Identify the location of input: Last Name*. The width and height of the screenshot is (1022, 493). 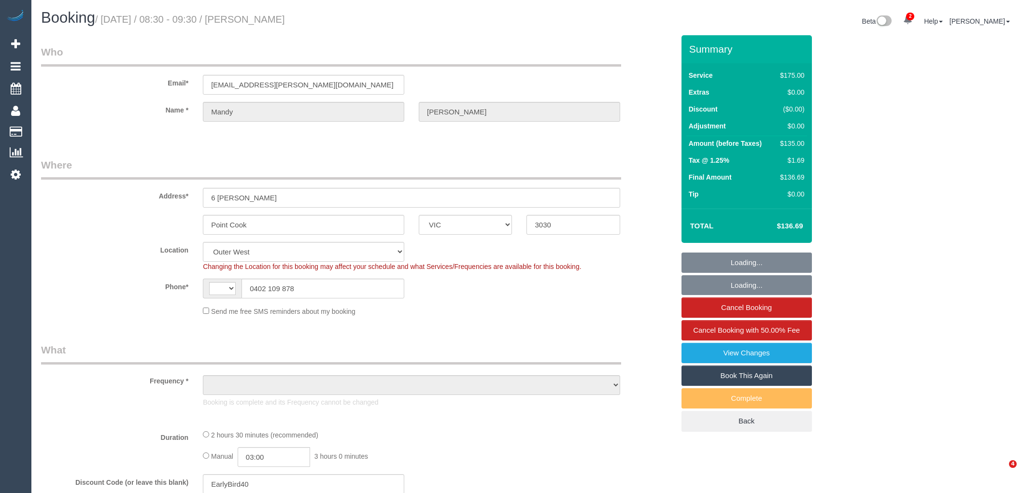
(519, 112).